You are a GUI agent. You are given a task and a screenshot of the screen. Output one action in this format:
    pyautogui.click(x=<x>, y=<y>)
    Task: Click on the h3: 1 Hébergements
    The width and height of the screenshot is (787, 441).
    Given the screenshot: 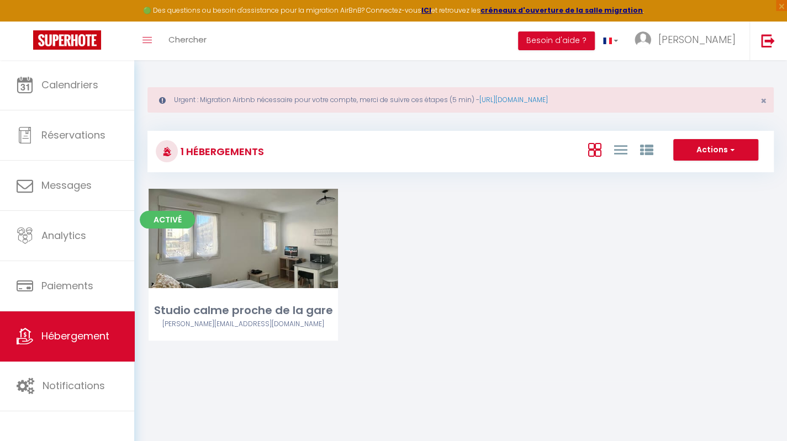 What is the action you would take?
    pyautogui.click(x=221, y=151)
    